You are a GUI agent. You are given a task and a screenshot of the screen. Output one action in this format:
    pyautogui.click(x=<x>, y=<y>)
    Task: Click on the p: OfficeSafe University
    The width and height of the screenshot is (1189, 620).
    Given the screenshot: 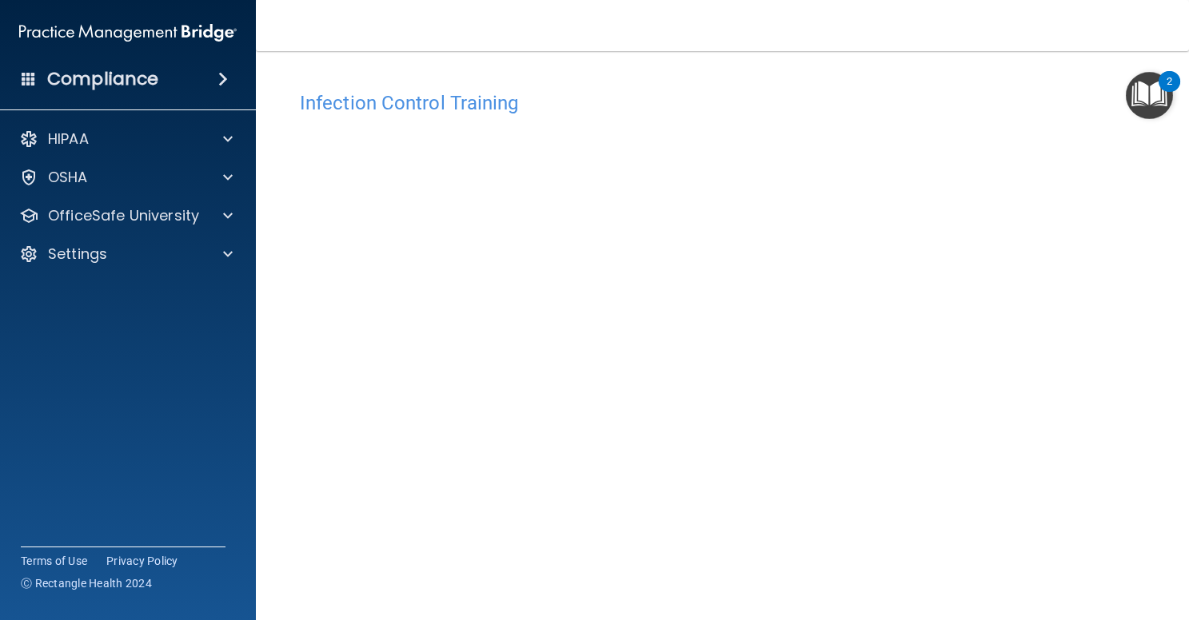 What is the action you would take?
    pyautogui.click(x=123, y=216)
    